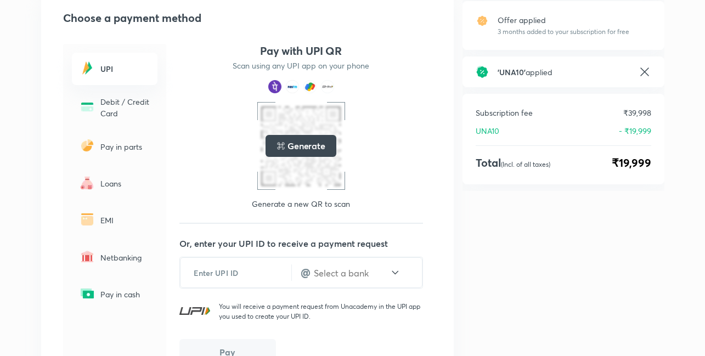  Describe the element at coordinates (563, 20) in the screenshot. I see `p: Offer applied` at that location.